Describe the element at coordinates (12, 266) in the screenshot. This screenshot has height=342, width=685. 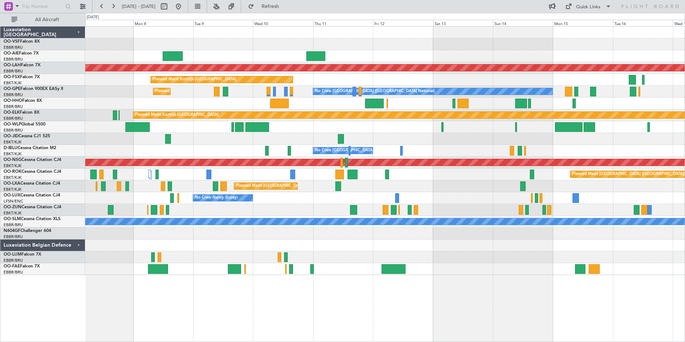
I see `span: OO-FAE` at that location.